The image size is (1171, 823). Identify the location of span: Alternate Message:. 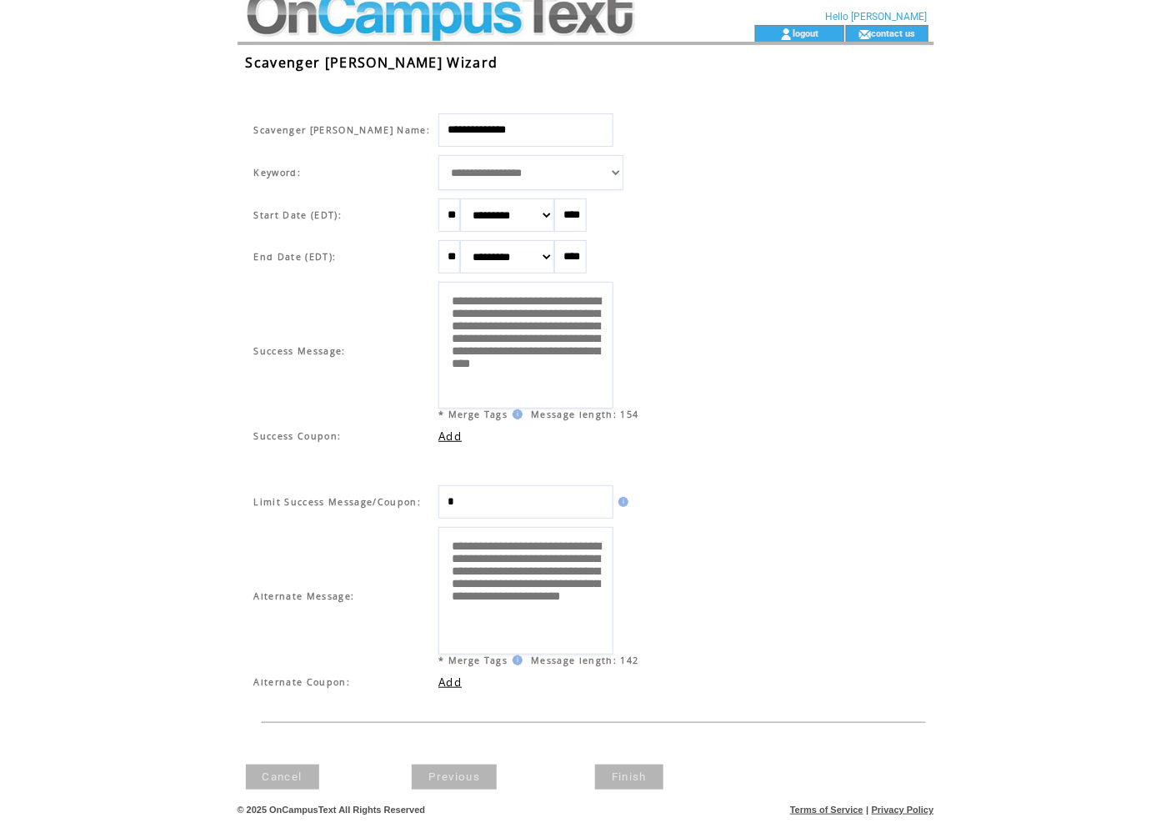
(304, 596).